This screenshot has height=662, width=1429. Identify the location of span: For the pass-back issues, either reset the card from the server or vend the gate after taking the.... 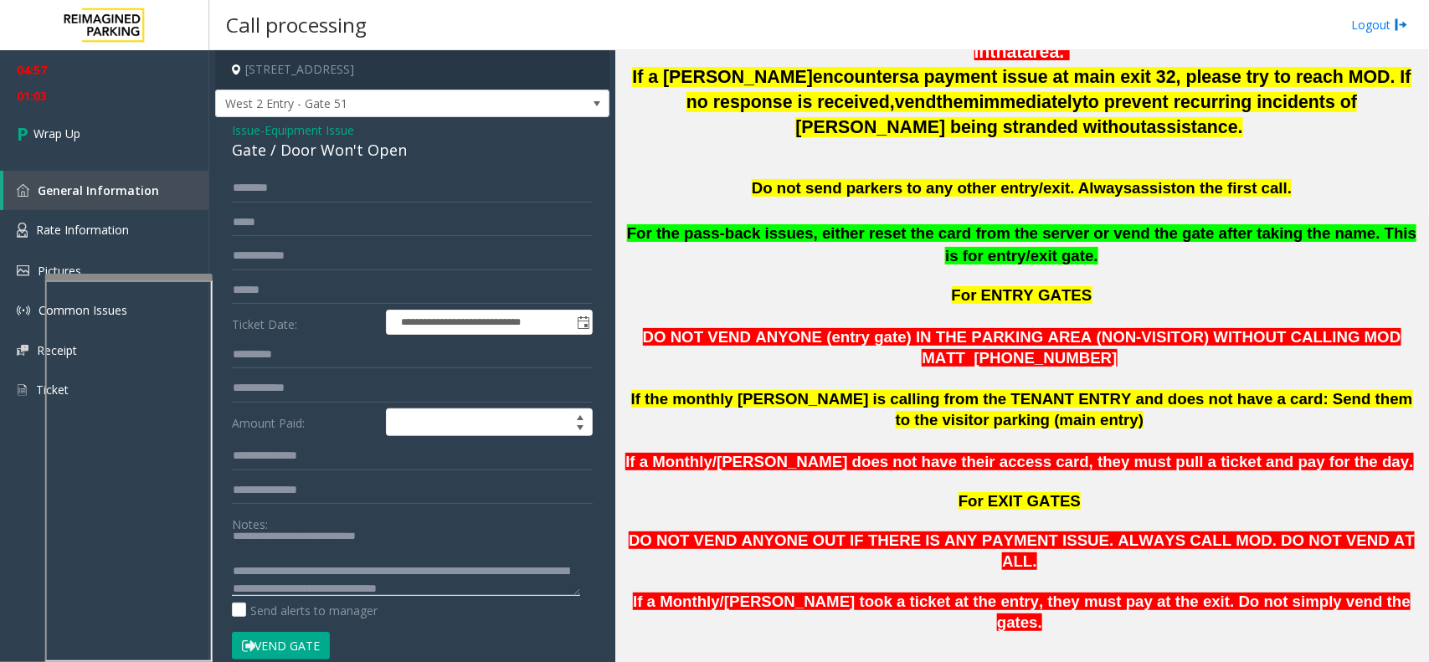
(1021, 244).